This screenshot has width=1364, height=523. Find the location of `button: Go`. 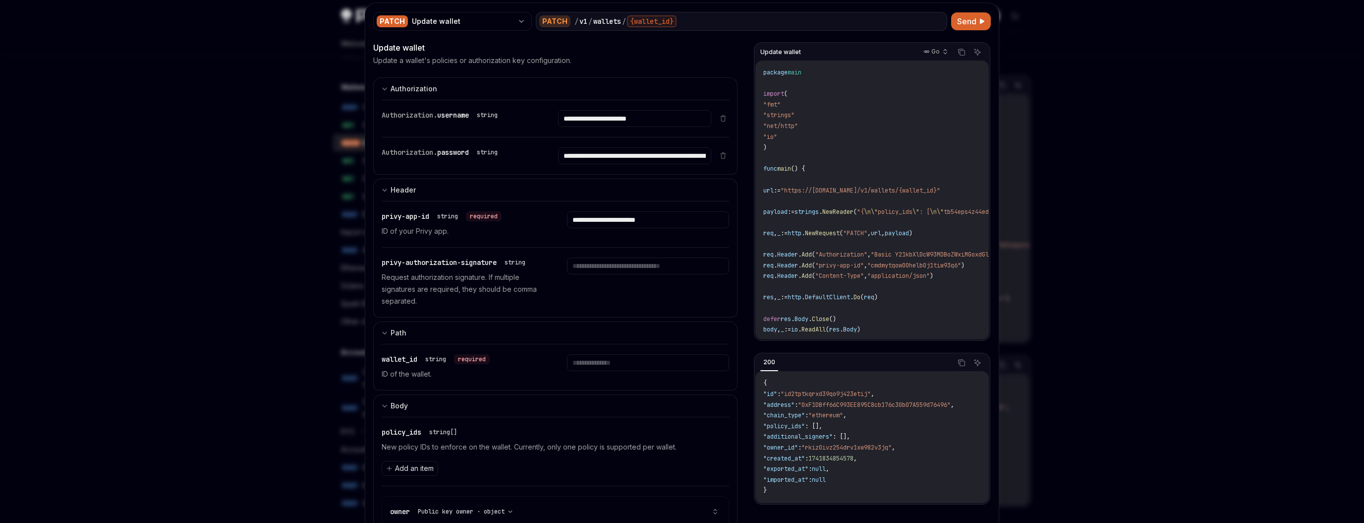

button: Go is located at coordinates (935, 52).